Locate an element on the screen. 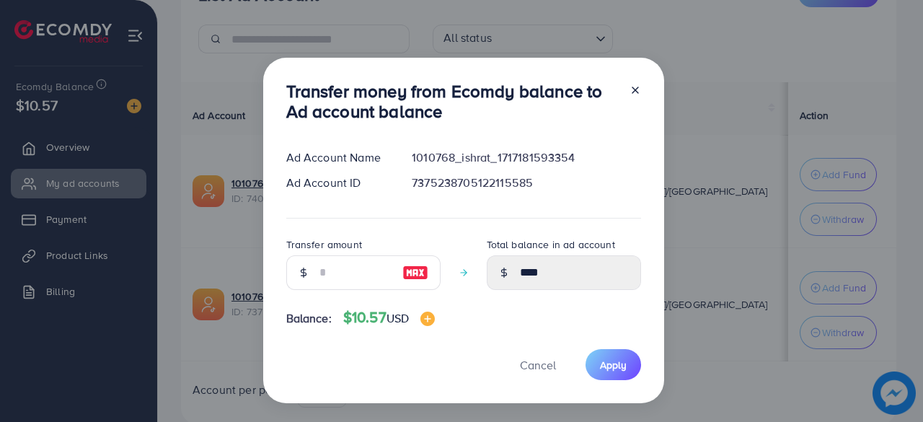 This screenshot has width=923, height=422. h4: $10.57 is located at coordinates (389, 317).